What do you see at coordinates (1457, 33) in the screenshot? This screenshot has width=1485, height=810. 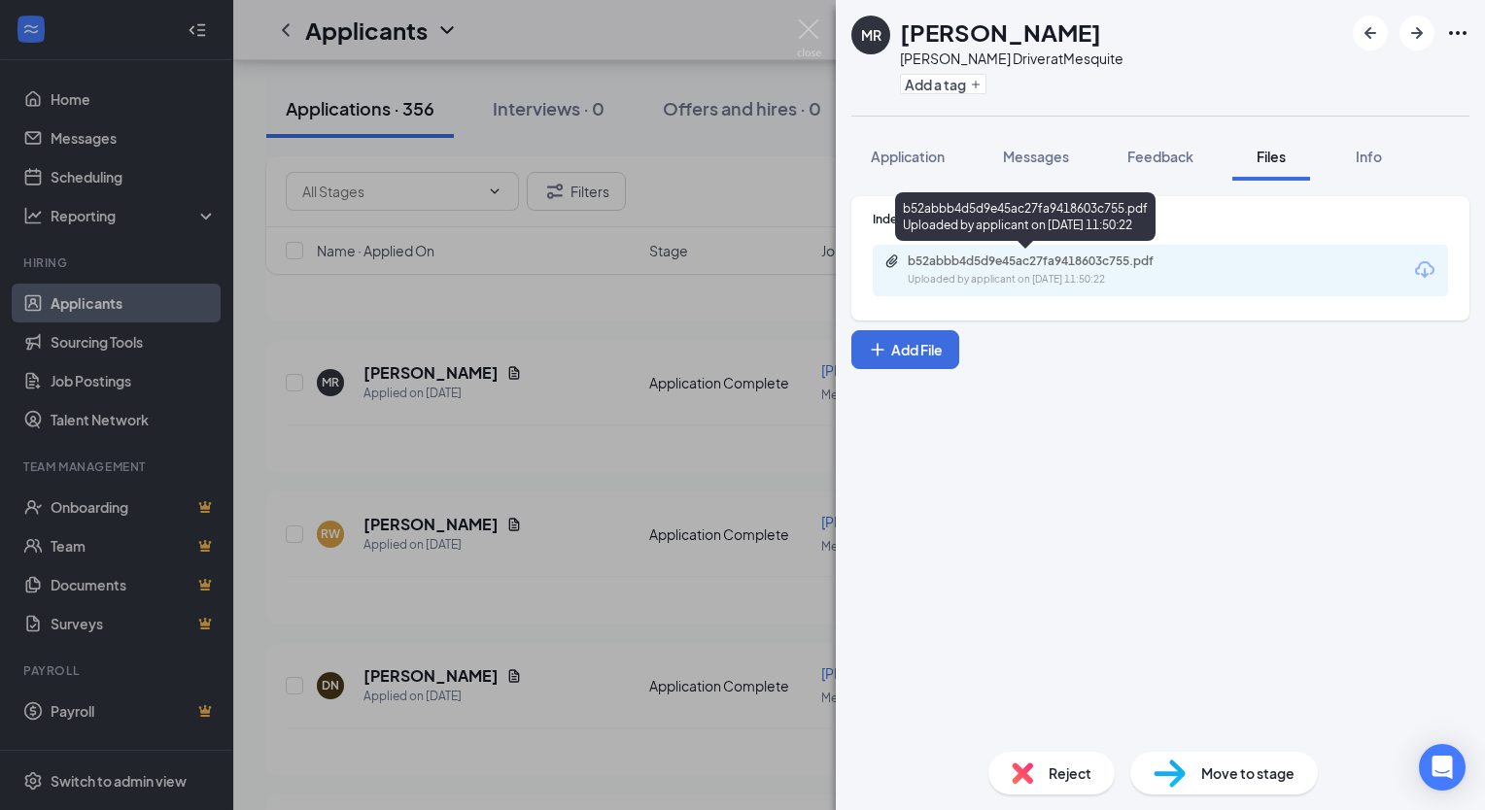 I see `svg: Ellipses` at bounding box center [1457, 33].